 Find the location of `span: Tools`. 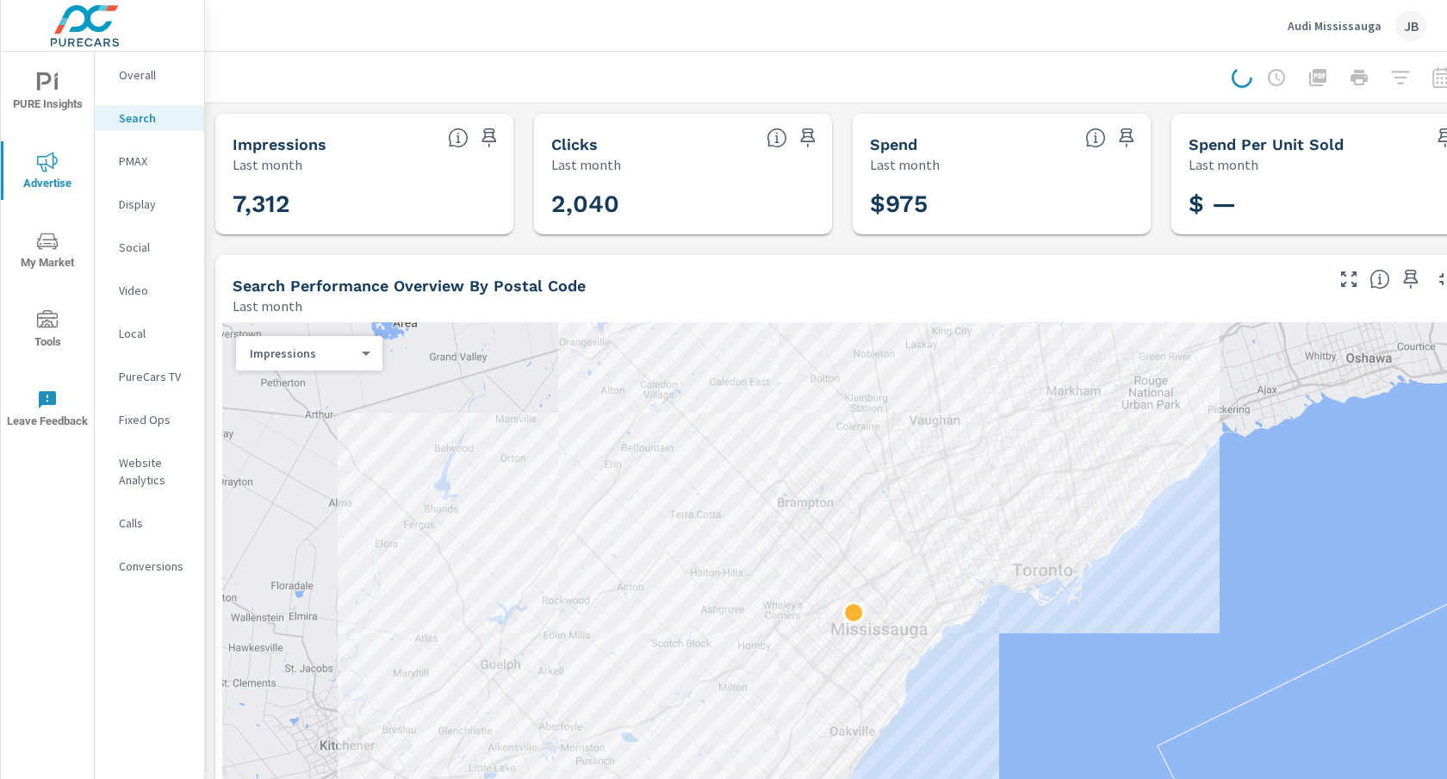

span: Tools is located at coordinates (47, 331).